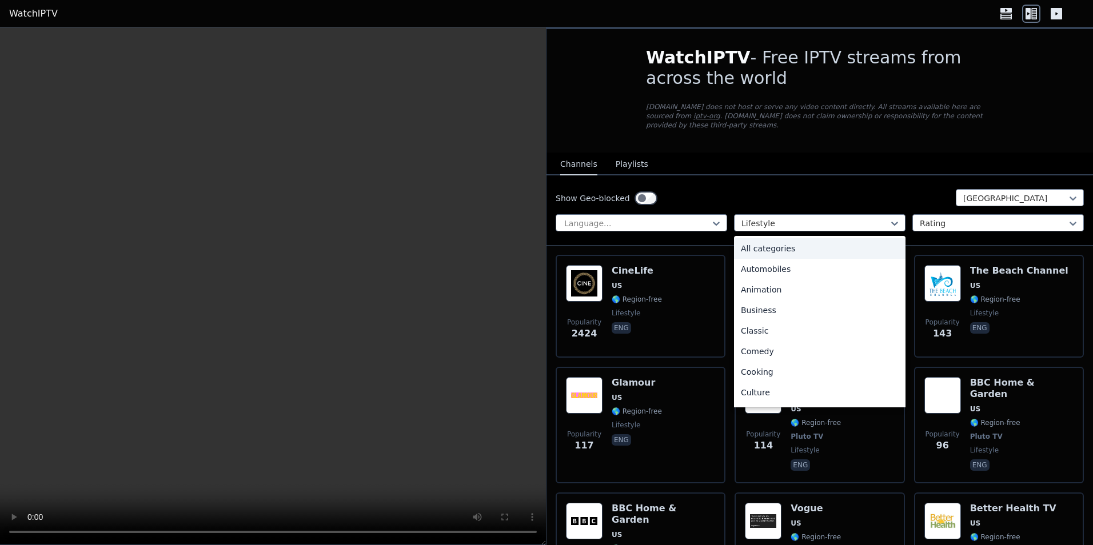 Image resolution: width=1093 pixels, height=545 pixels. What do you see at coordinates (1013, 509) in the screenshot?
I see `h6: Better Health TV` at bounding box center [1013, 509].